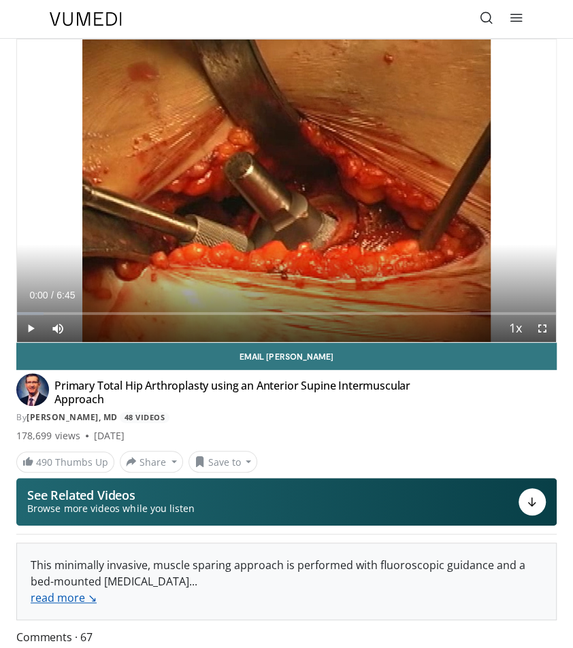 The height and width of the screenshot is (648, 573). Describe the element at coordinates (33, 390) in the screenshot. I see `img: Avatar` at that location.